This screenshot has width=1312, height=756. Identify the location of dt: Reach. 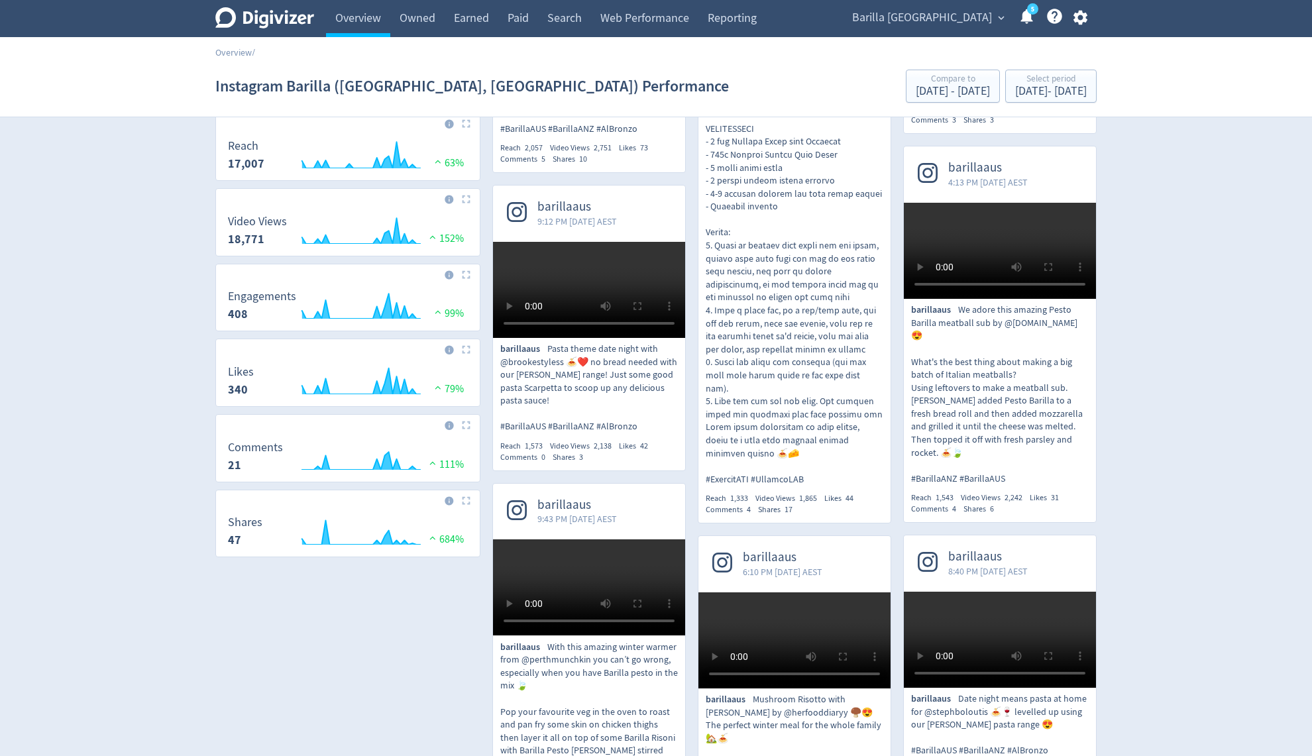
(246, 146).